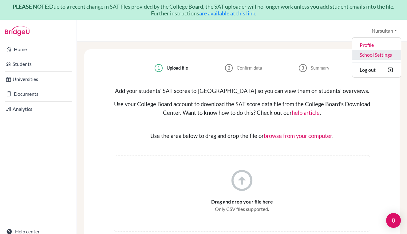  What do you see at coordinates (249, 68) in the screenshot?
I see `div: Confirm data` at bounding box center [249, 68].